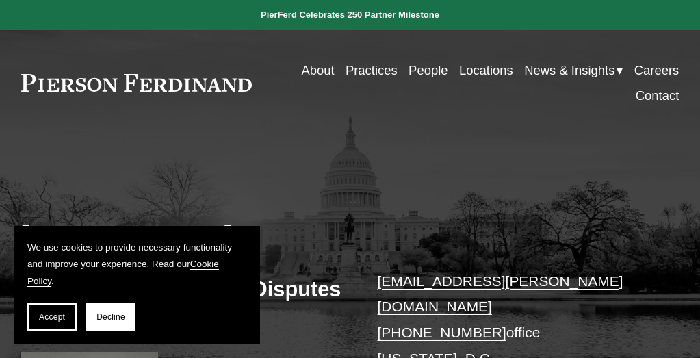  What do you see at coordinates (569, 70) in the screenshot?
I see `span: News & Insights` at bounding box center [569, 70].